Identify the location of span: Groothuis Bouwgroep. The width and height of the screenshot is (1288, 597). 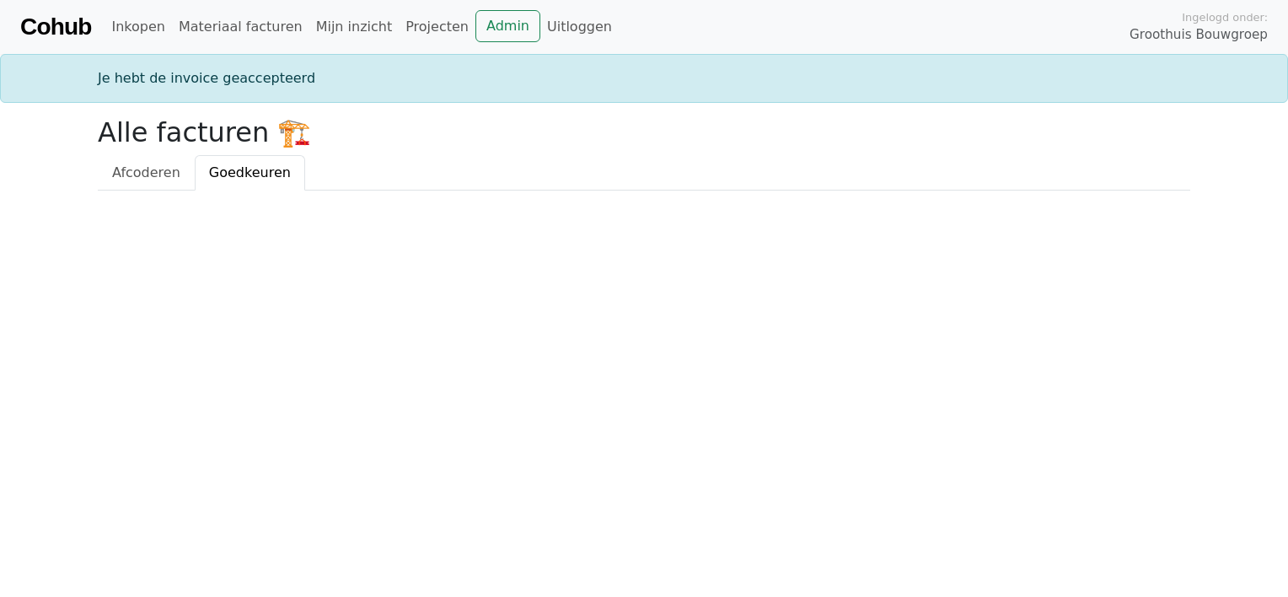
(1199, 35).